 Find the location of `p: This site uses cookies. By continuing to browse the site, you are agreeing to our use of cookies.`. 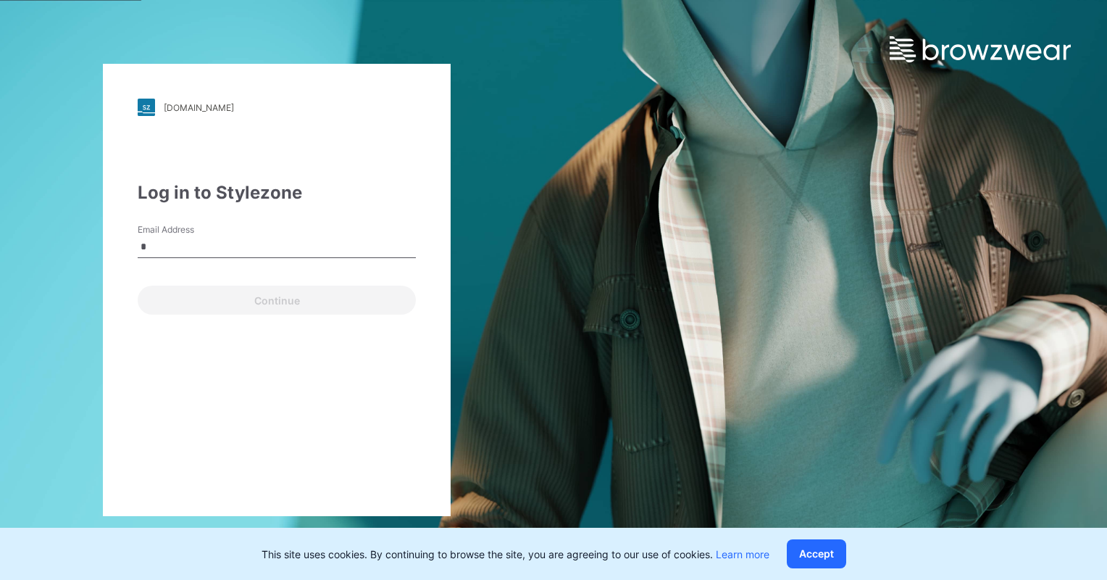

p: This site uses cookies. By continuing to browse the site, you are agreeing to our use of cookies. is located at coordinates (515, 554).